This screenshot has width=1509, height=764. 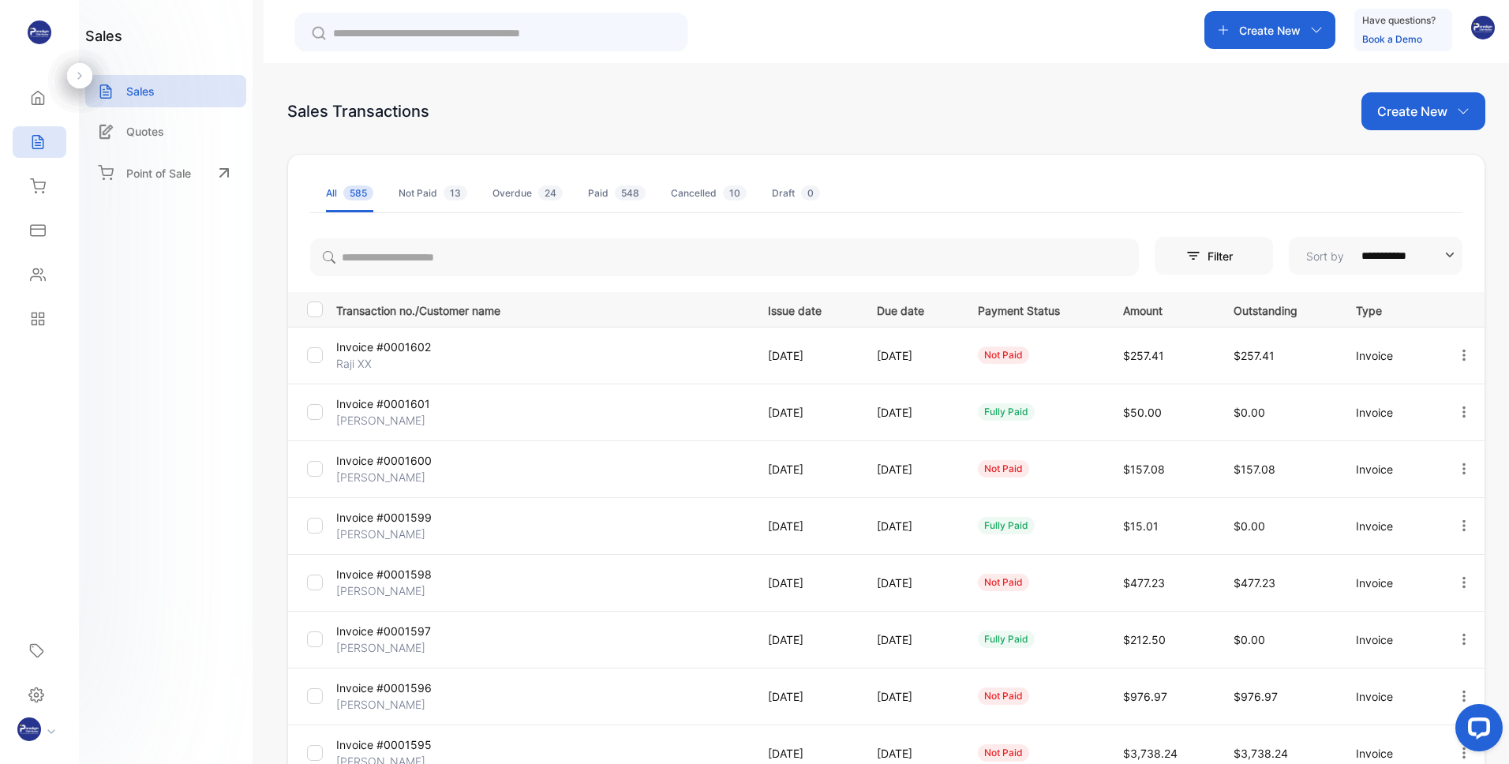 What do you see at coordinates (36, 30) in the screenshot?
I see `button: Open LiveChat chat widget` at bounding box center [36, 30].